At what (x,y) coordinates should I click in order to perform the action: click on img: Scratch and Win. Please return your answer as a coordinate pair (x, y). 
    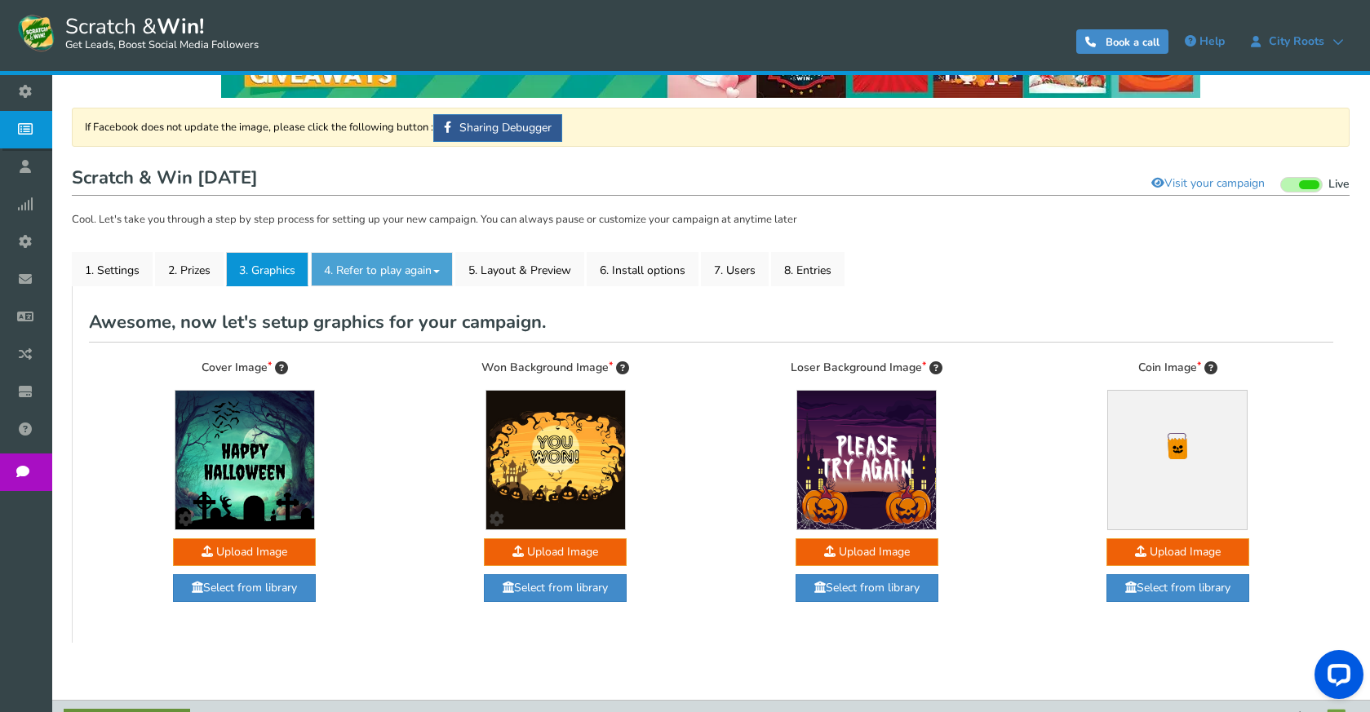
    Looking at the image, I should click on (37, 33).